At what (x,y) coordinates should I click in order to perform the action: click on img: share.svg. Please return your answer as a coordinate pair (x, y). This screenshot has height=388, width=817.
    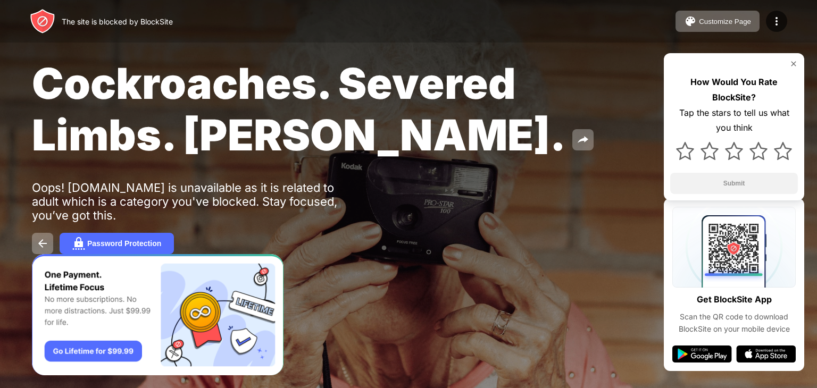
    Looking at the image, I should click on (583, 140).